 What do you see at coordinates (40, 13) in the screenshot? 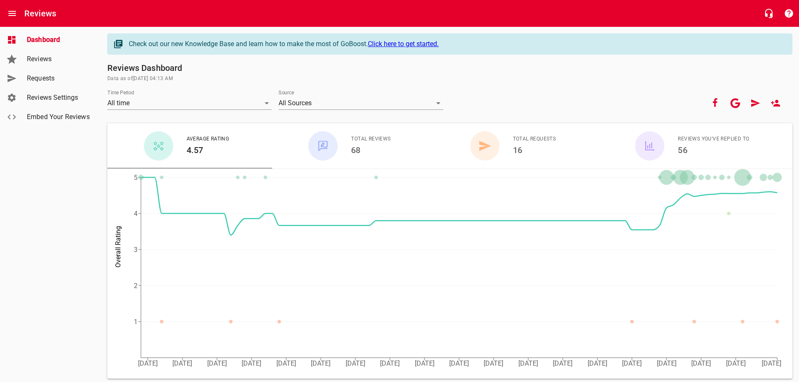
I see `h6: Reviews` at bounding box center [40, 13].